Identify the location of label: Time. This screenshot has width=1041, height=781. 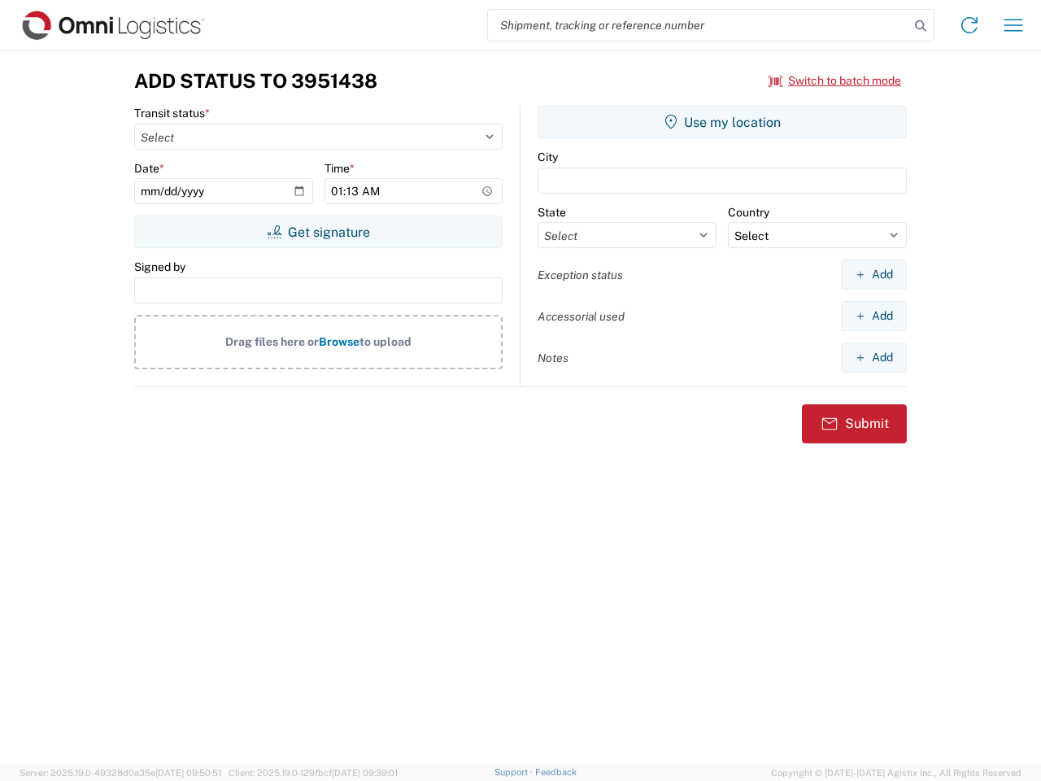
(339, 168).